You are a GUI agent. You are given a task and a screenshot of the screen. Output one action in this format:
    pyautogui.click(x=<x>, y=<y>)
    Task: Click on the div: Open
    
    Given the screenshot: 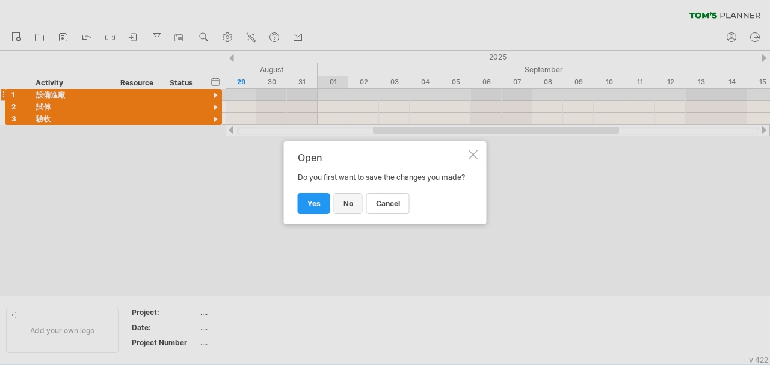 What is the action you would take?
    pyautogui.click(x=382, y=158)
    